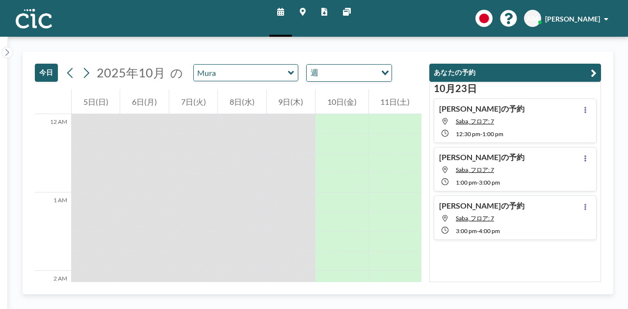  Describe the element at coordinates (177, 73) in the screenshot. I see `span: の` at that location.